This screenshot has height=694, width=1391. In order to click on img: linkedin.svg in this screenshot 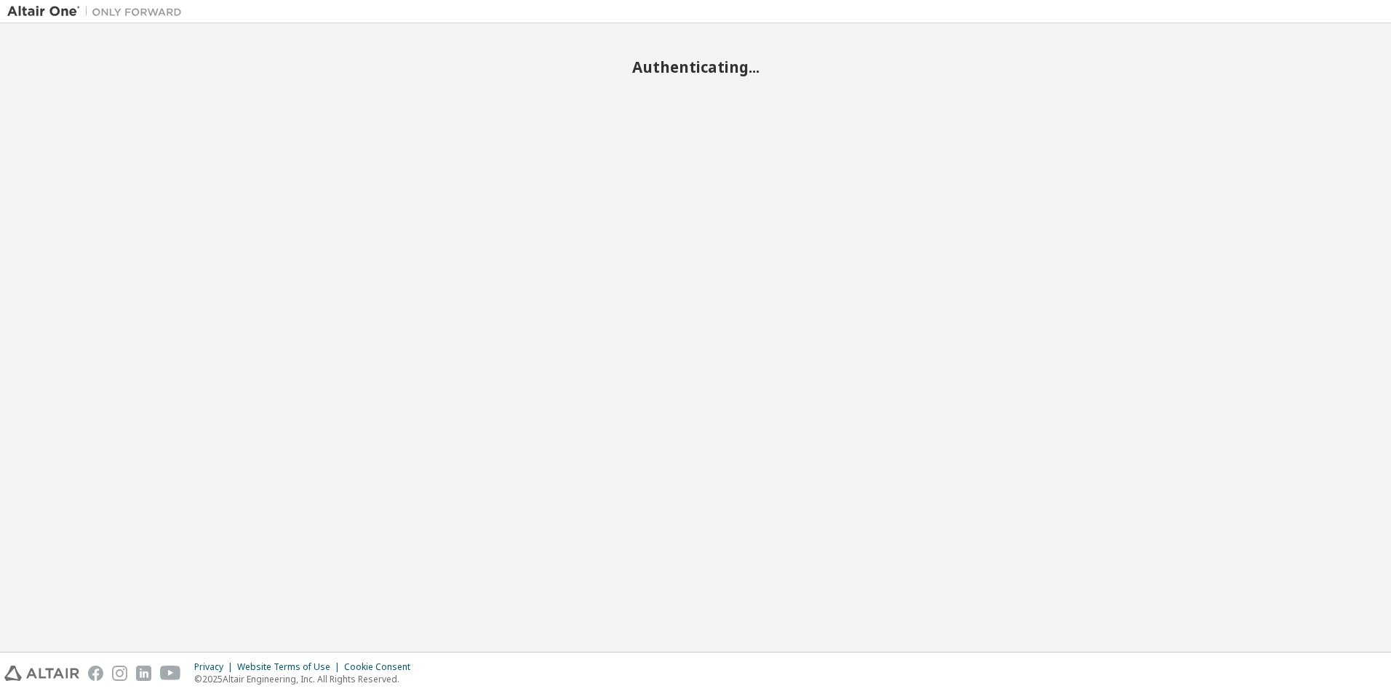, I will do `click(143, 673)`.